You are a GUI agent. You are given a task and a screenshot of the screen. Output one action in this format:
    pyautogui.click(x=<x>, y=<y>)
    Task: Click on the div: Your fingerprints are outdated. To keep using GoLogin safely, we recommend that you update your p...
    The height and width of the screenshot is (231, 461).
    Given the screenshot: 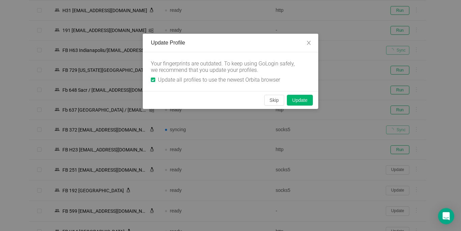 What is the action you would take?
    pyautogui.click(x=225, y=67)
    